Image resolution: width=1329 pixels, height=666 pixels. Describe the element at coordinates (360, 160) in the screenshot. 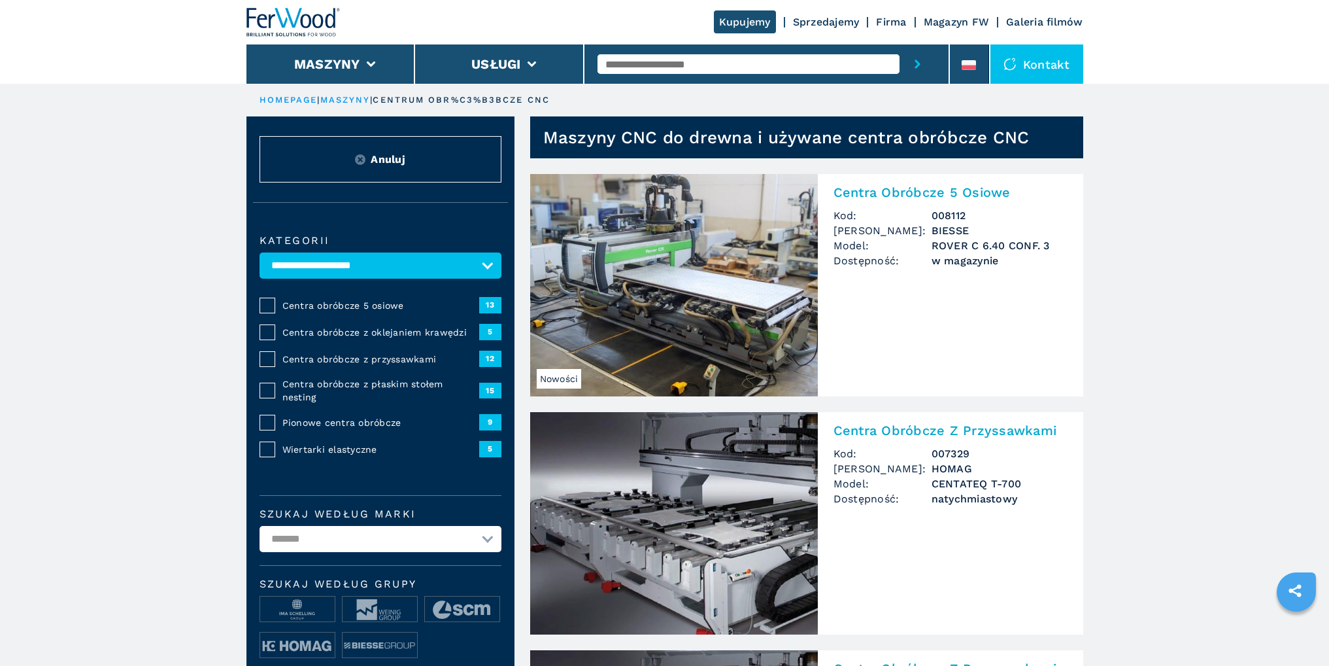

I see `img: Reset` at that location.